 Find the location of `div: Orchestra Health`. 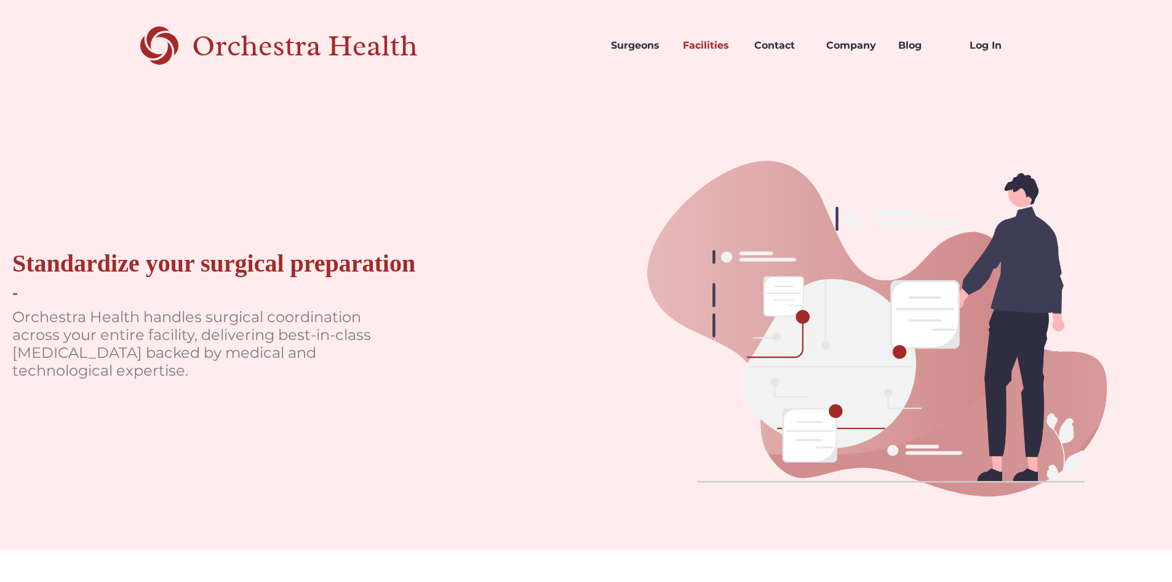

div: Orchestra Health is located at coordinates (326, 46).